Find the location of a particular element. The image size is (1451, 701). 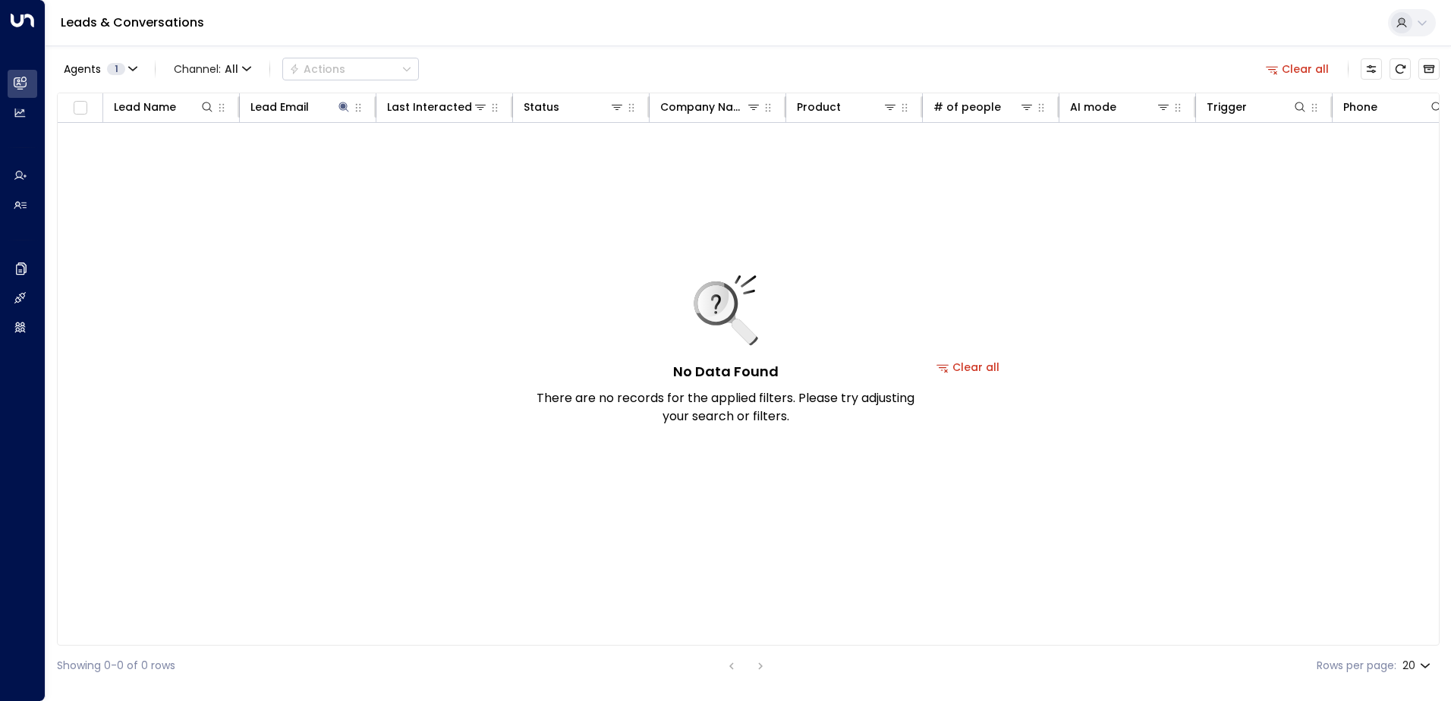

button: Channel:All is located at coordinates (212, 69).